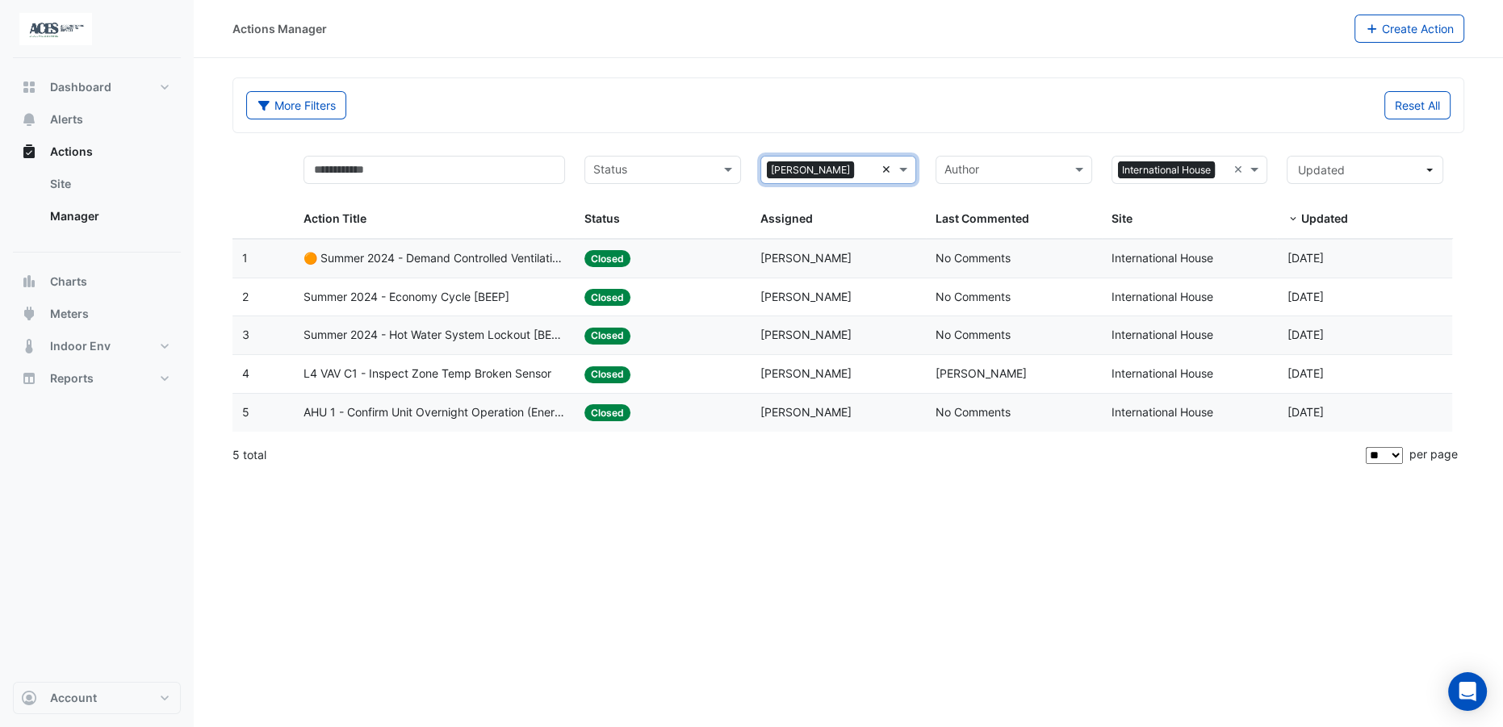  What do you see at coordinates (245, 257) in the screenshot?
I see `span: 1` at bounding box center [245, 257].